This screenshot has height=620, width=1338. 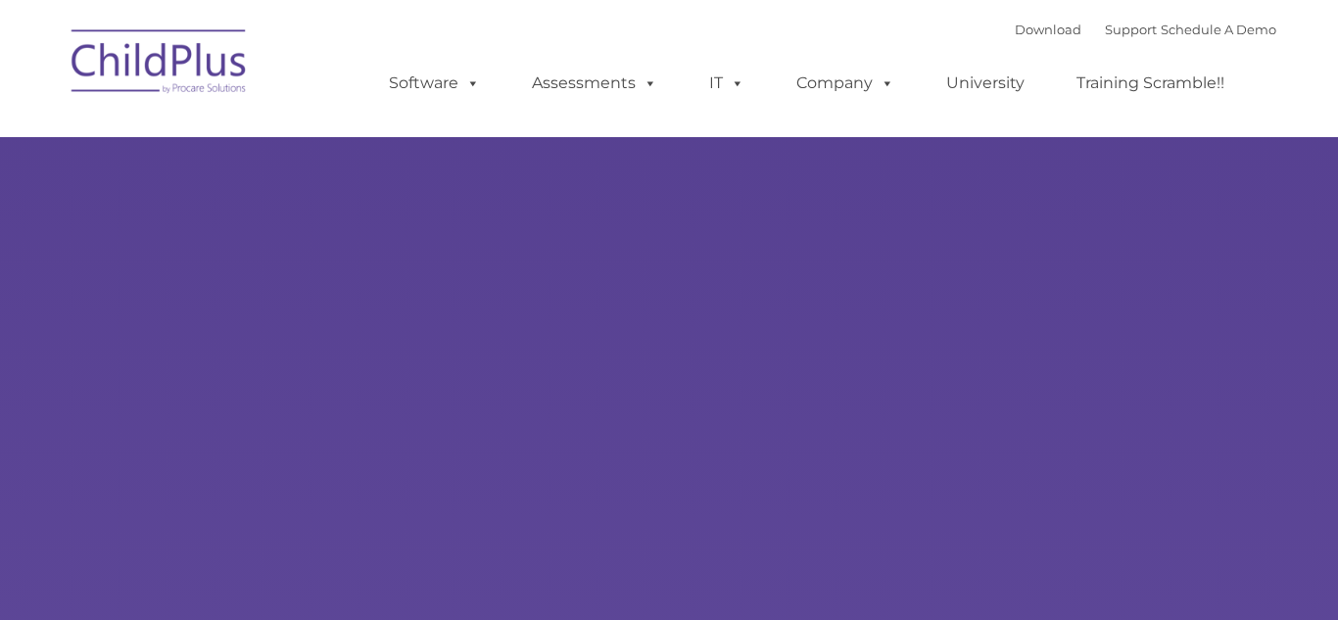 What do you see at coordinates (1219, 29) in the screenshot?
I see `a: Schedule A Demo` at bounding box center [1219, 29].